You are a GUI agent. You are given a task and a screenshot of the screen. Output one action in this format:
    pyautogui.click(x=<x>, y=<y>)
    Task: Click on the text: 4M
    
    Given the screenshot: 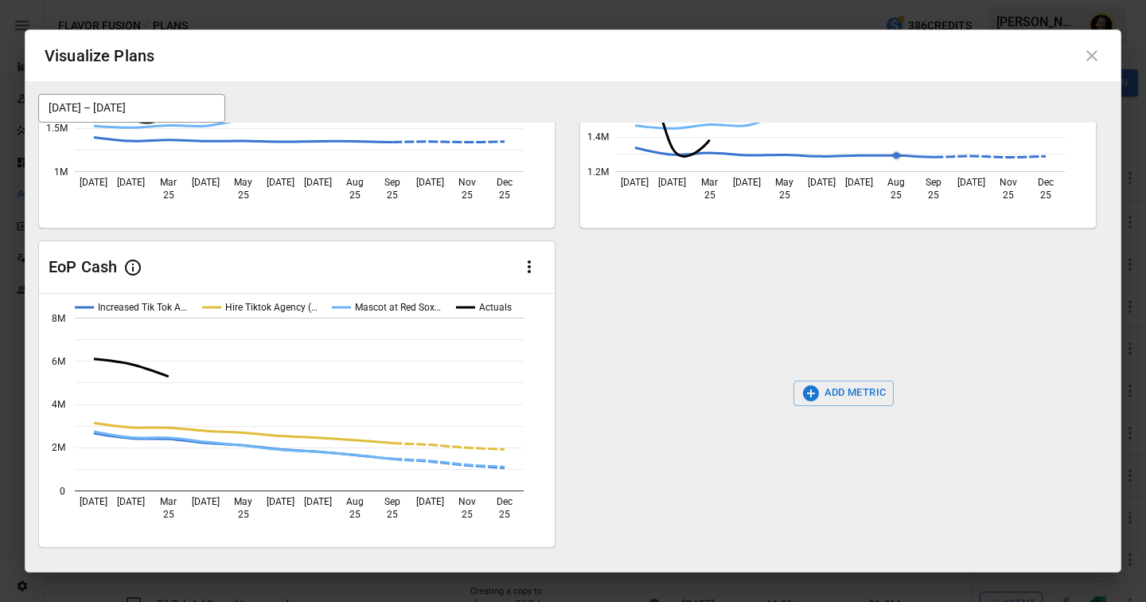 What is the action you would take?
    pyautogui.click(x=58, y=404)
    